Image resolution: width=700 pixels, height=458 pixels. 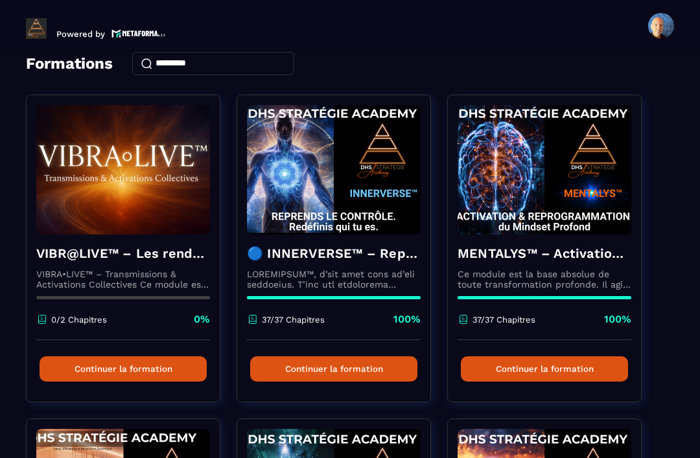 I want to click on a: formation-background🔵 INNERVERSE™ – Reprogrammation Quantique & Activation du Soi RéelLOREMIPSUM™..., so click(x=341, y=257).